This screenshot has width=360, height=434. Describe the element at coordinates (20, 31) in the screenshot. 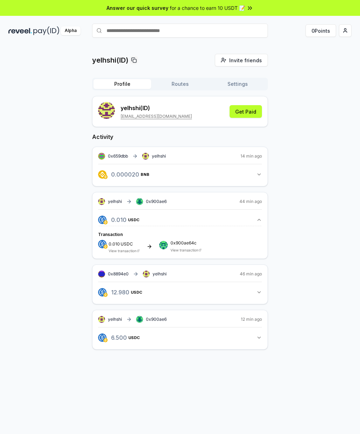

I see `img: reveel_dark` at that location.